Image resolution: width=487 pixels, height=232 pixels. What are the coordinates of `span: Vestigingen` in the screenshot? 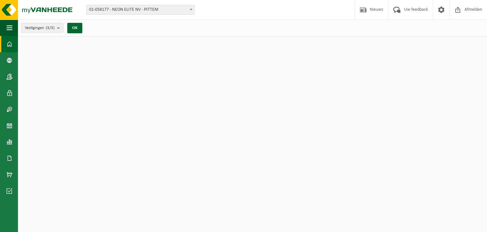 It's located at (40, 28).